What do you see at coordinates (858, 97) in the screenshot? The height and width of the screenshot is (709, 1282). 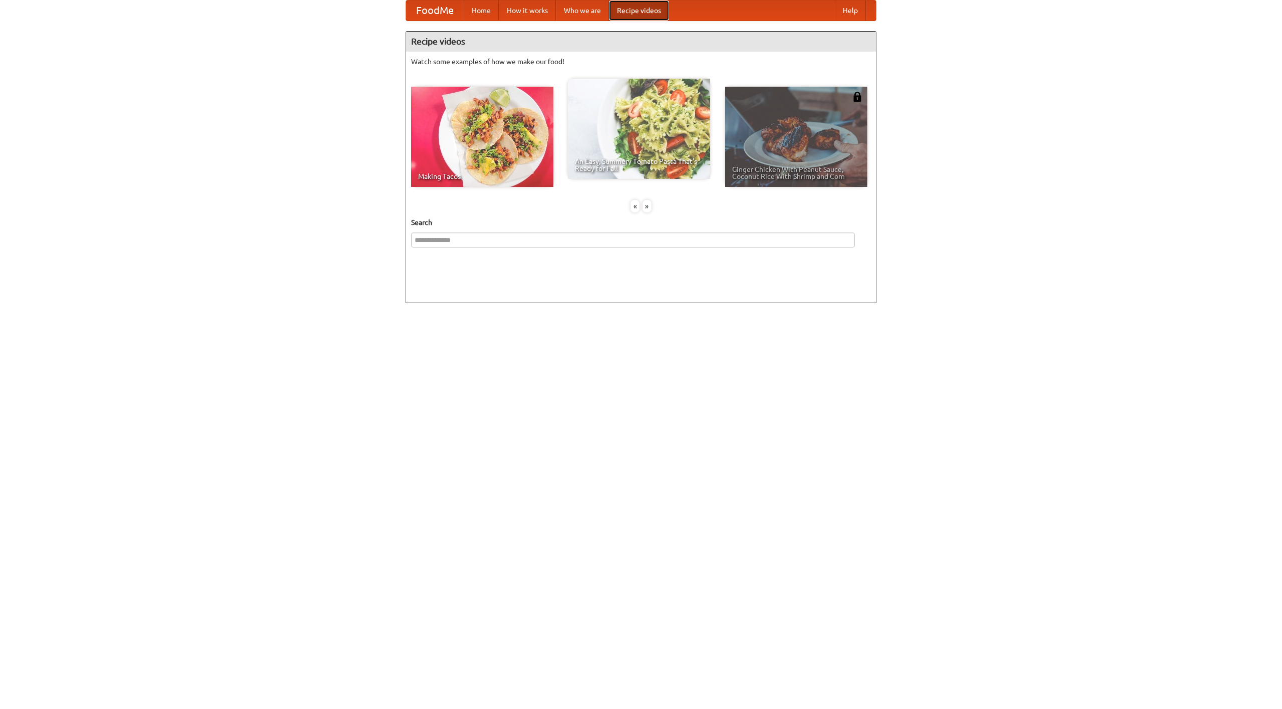 I see `img: 483408.png` at bounding box center [858, 97].